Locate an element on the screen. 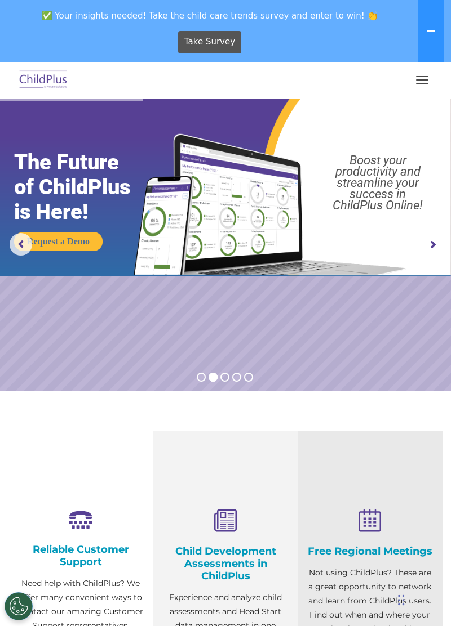 Image resolution: width=451 pixels, height=626 pixels. a: Take Survey is located at coordinates (210, 42).